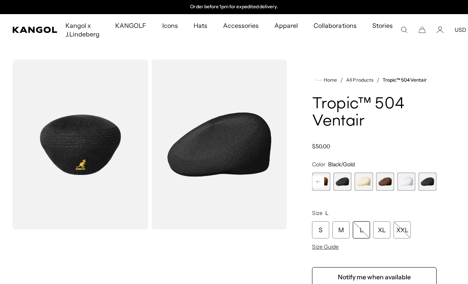  What do you see at coordinates (330, 80) in the screenshot?
I see `span: Home` at bounding box center [330, 80].